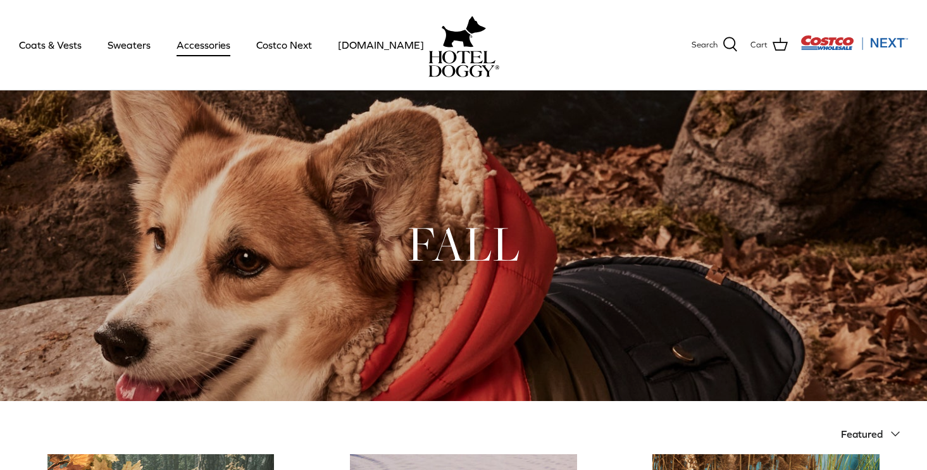 This screenshot has height=470, width=927. Describe the element at coordinates (203, 45) in the screenshot. I see `a: Accessories` at that location.